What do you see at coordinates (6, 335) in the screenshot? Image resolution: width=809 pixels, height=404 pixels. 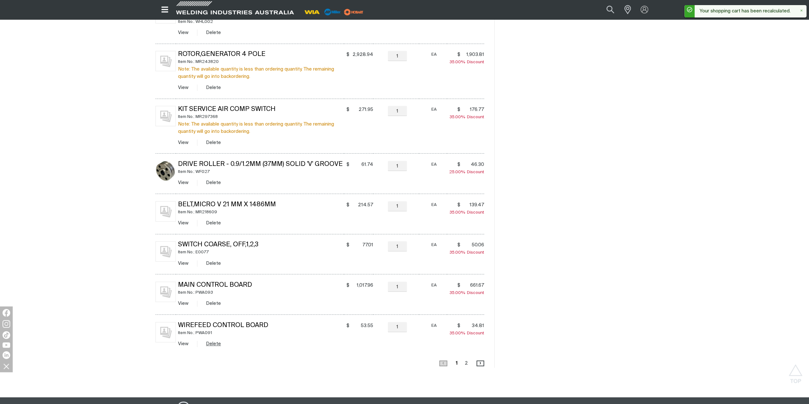 I see `img: TikTok` at bounding box center [6, 335].